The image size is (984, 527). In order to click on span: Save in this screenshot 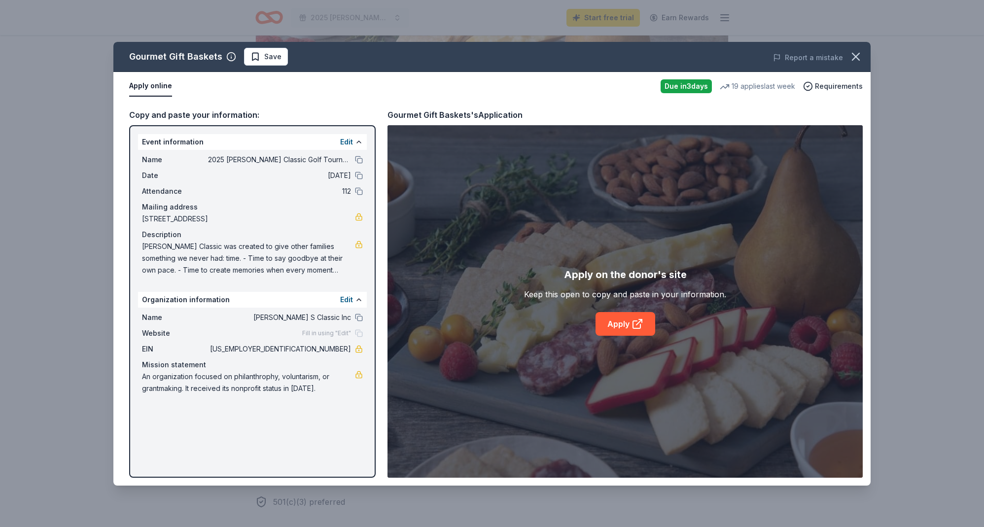, I will do `click(273, 57)`.